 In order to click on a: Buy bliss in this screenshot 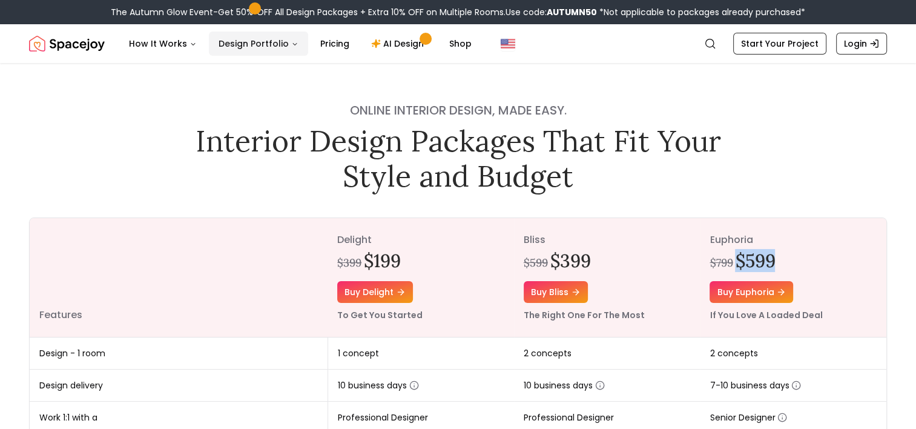, I will do `click(556, 292)`.